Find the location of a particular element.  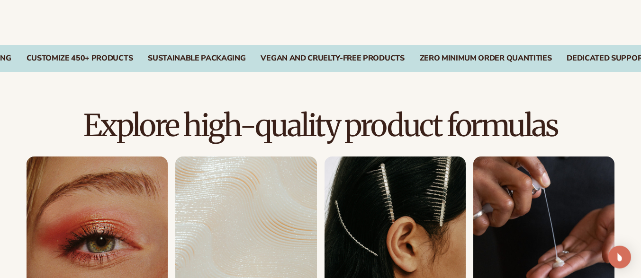

div: ZERO MINIMUM ORDER QUANTITIES is located at coordinates (485, 58).